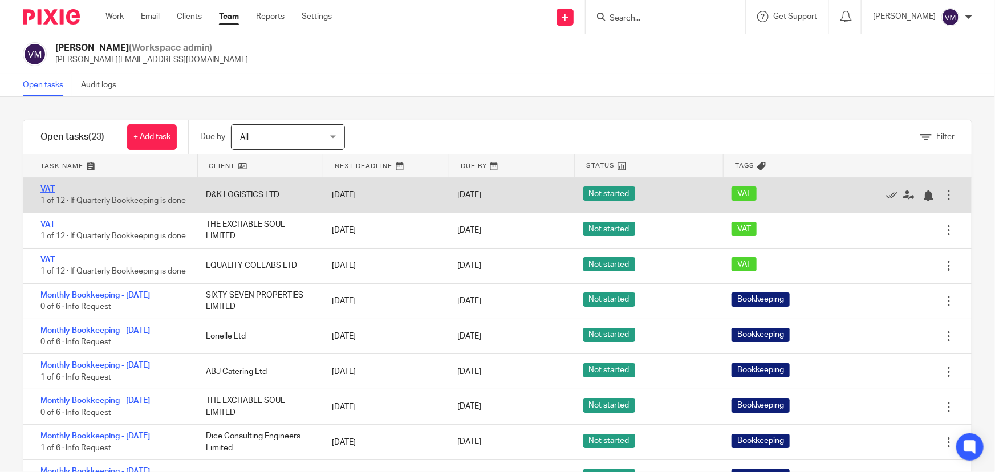 The width and height of the screenshot is (995, 472). What do you see at coordinates (660, 19) in the screenshot?
I see `input: Search` at bounding box center [660, 19].